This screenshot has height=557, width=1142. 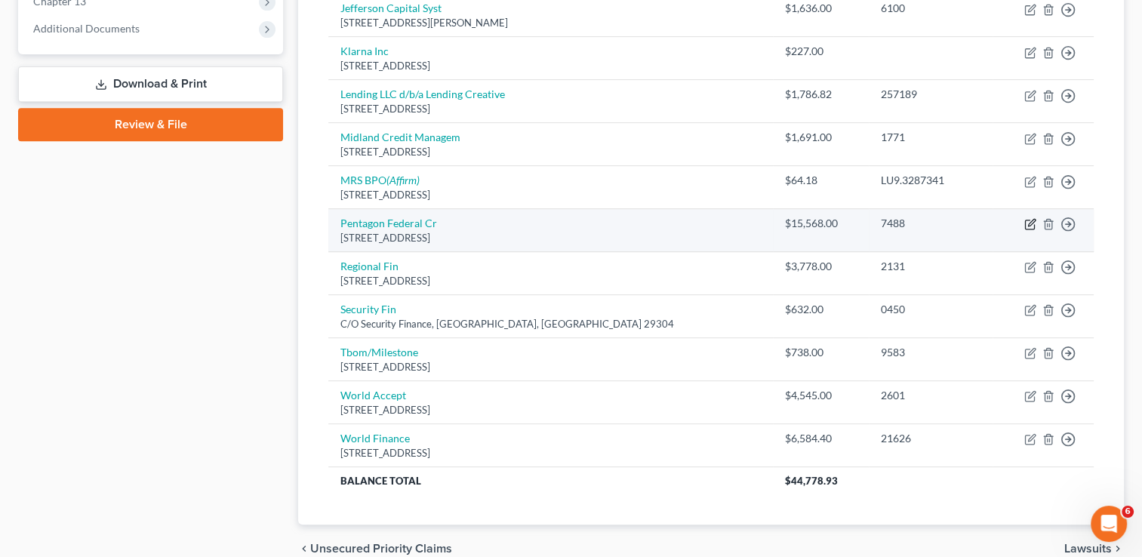 I want to click on a: World Accept, so click(x=373, y=395).